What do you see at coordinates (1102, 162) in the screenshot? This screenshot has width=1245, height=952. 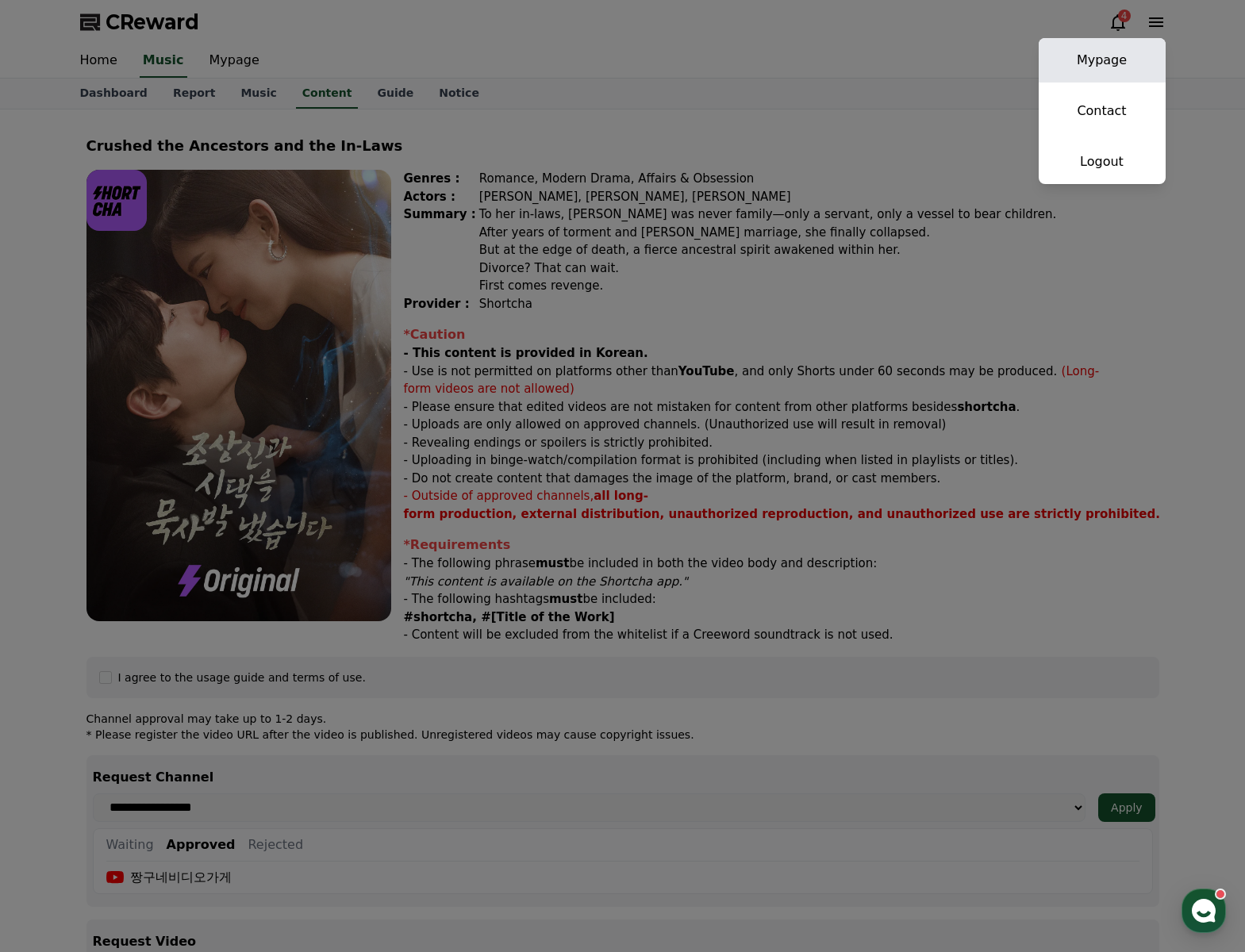 I see `a: Logout` at bounding box center [1102, 162].